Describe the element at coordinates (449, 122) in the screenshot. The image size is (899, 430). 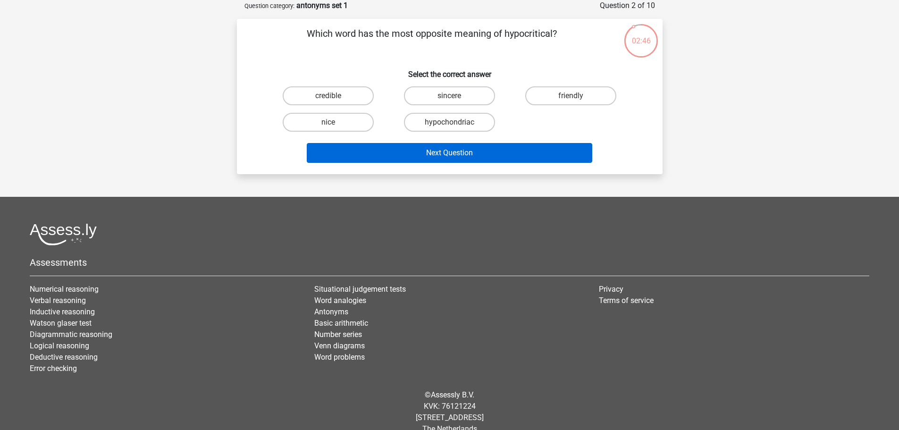
I see `label: hypochondriac` at that location.